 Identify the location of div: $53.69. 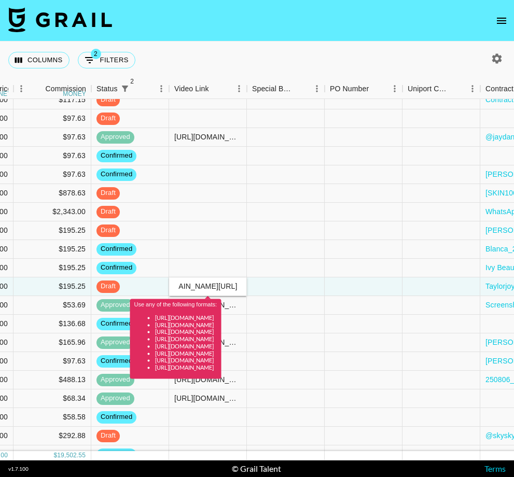
(52, 305).